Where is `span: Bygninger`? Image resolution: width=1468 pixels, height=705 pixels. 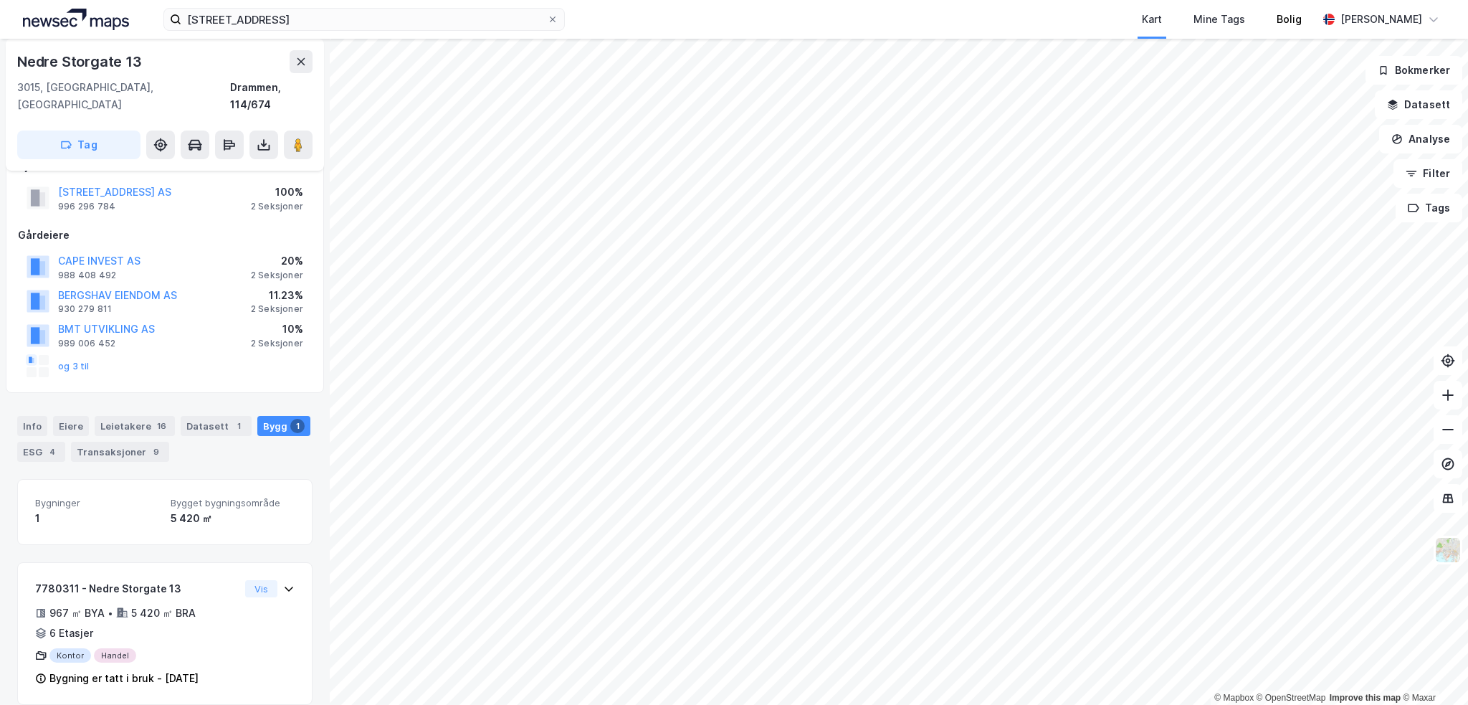
span: Bygninger is located at coordinates (97, 503).